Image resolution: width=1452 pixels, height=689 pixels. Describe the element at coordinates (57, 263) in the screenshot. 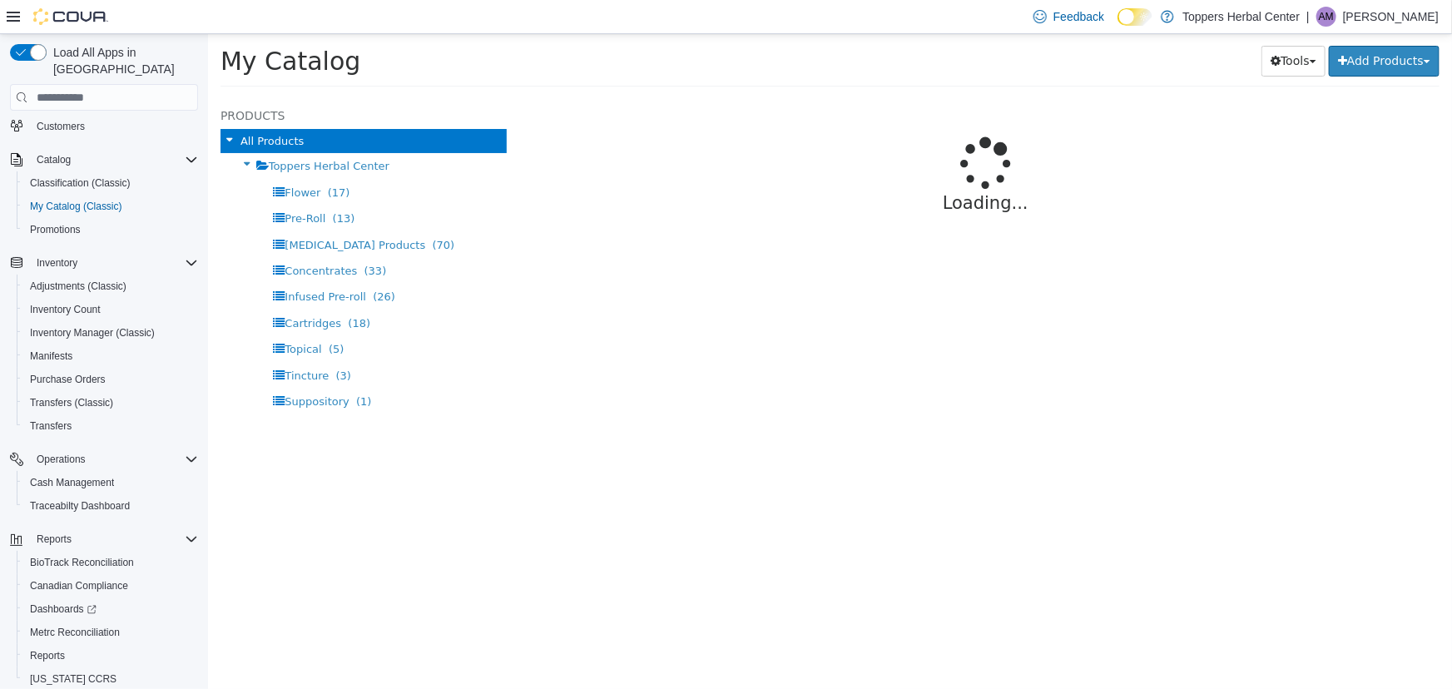

I see `span: Inventory` at that location.